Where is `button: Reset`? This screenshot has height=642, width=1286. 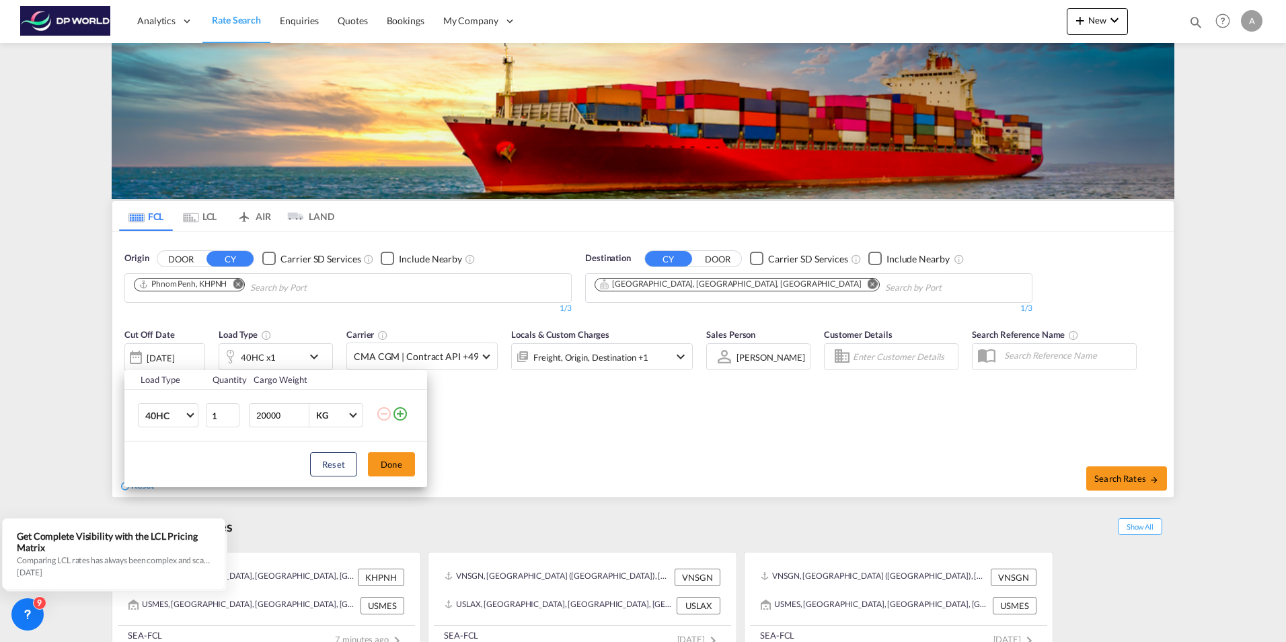
button: Reset is located at coordinates (334, 464).